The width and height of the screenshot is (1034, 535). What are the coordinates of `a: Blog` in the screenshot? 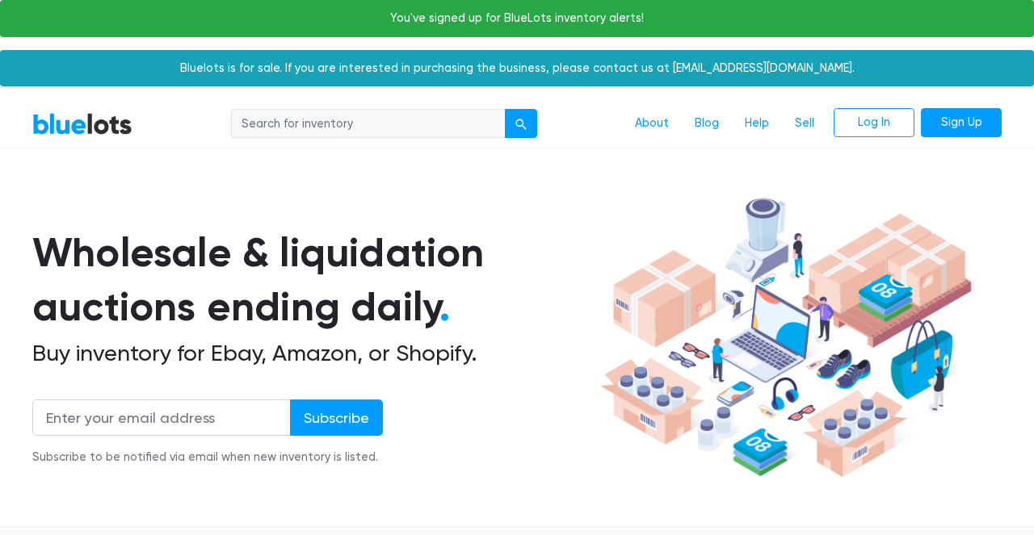 It's located at (707, 124).